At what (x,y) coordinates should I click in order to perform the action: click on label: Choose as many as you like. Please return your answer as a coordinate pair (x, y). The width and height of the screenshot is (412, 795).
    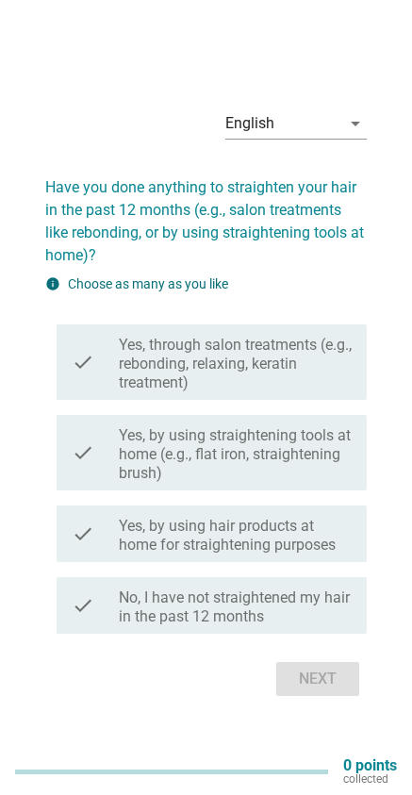
    Looking at the image, I should click on (148, 284).